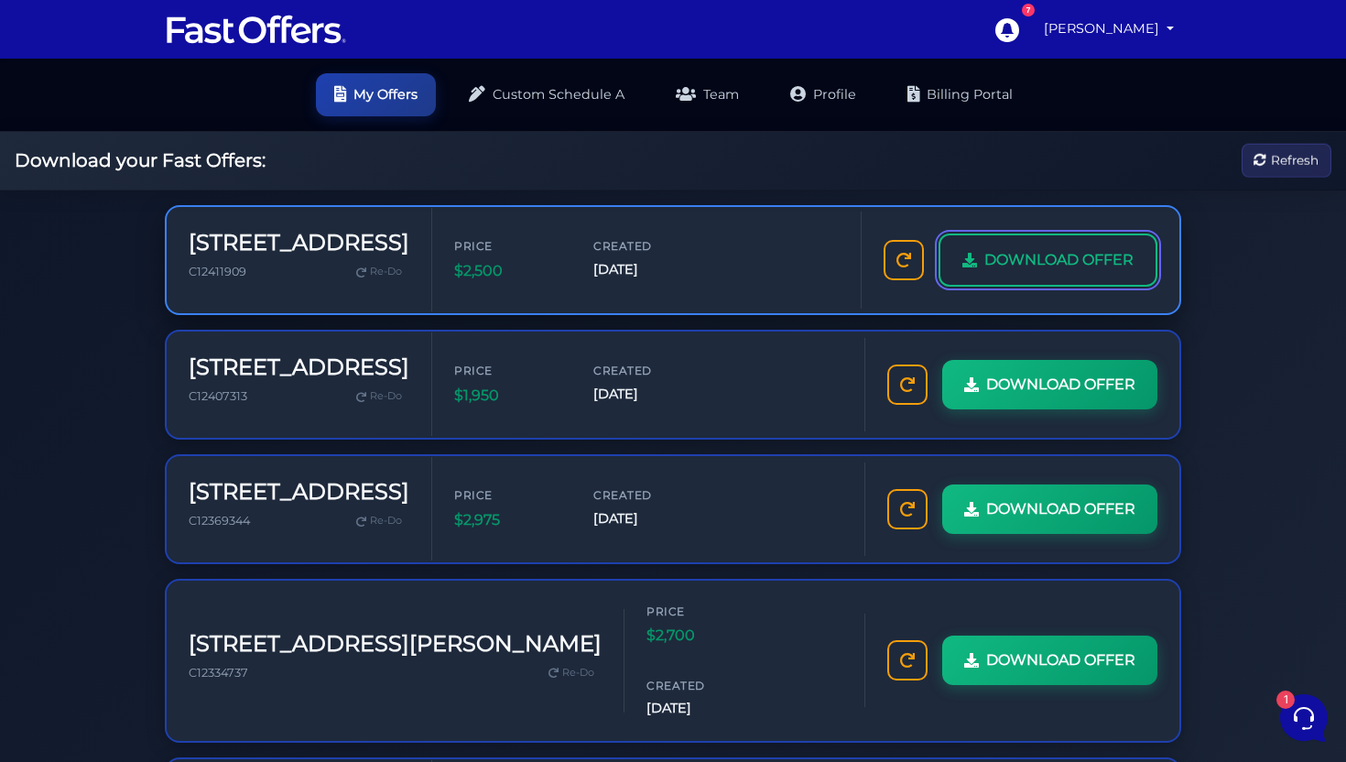 The height and width of the screenshot is (762, 1346). I want to click on button: Home, so click(71, 609).